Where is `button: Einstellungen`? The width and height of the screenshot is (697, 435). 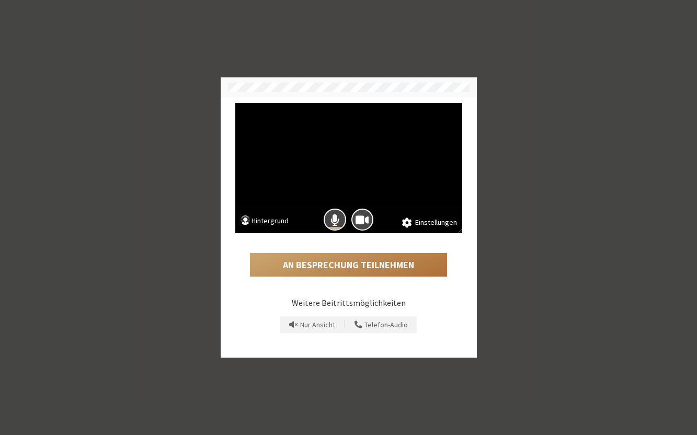
button: Einstellungen is located at coordinates (429, 223).